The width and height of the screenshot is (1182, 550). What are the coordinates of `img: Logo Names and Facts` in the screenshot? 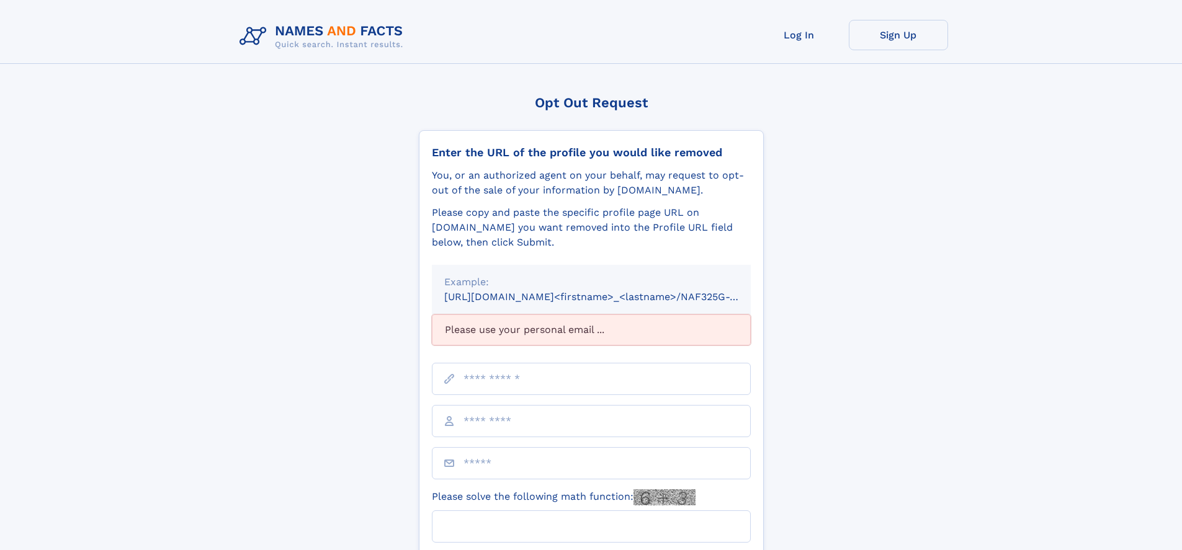 It's located at (324, 37).